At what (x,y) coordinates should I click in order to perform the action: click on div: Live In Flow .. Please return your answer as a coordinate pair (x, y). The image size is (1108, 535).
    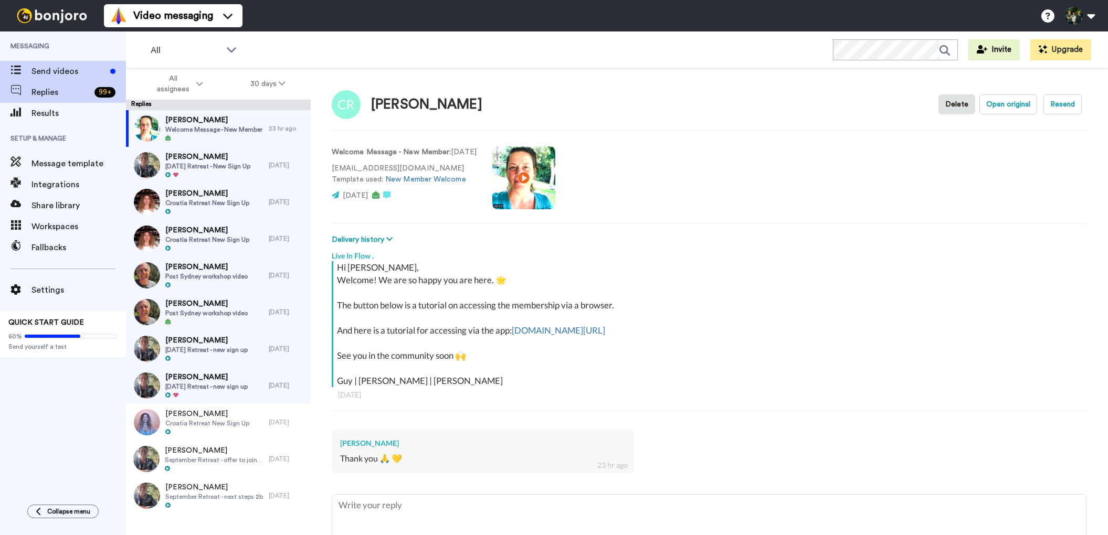
    Looking at the image, I should click on (709, 253).